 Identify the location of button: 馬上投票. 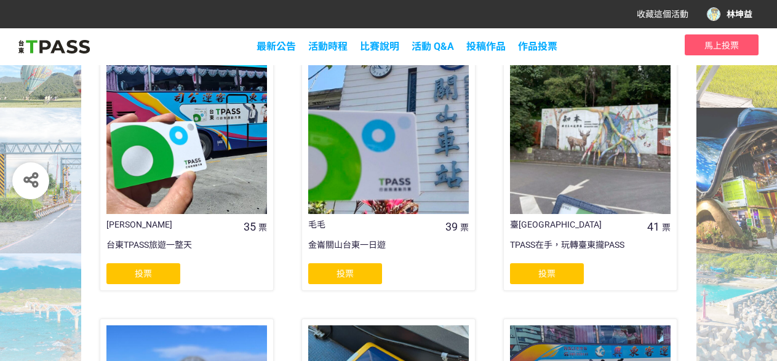
(721, 45).